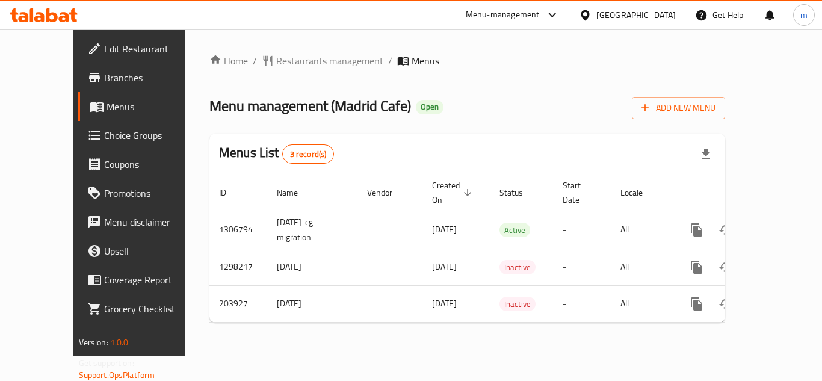  Describe the element at coordinates (740, 193) in the screenshot. I see `th: Actions` at that location.